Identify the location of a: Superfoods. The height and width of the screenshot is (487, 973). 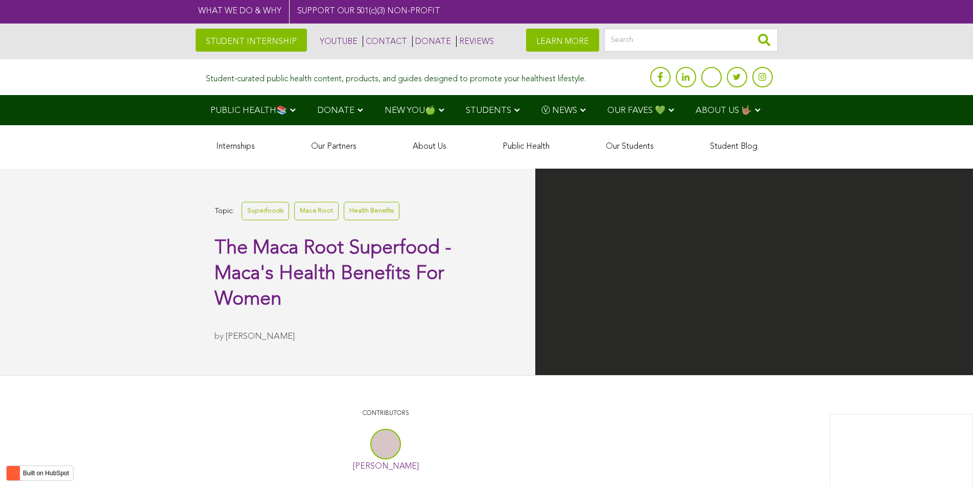
(265, 210).